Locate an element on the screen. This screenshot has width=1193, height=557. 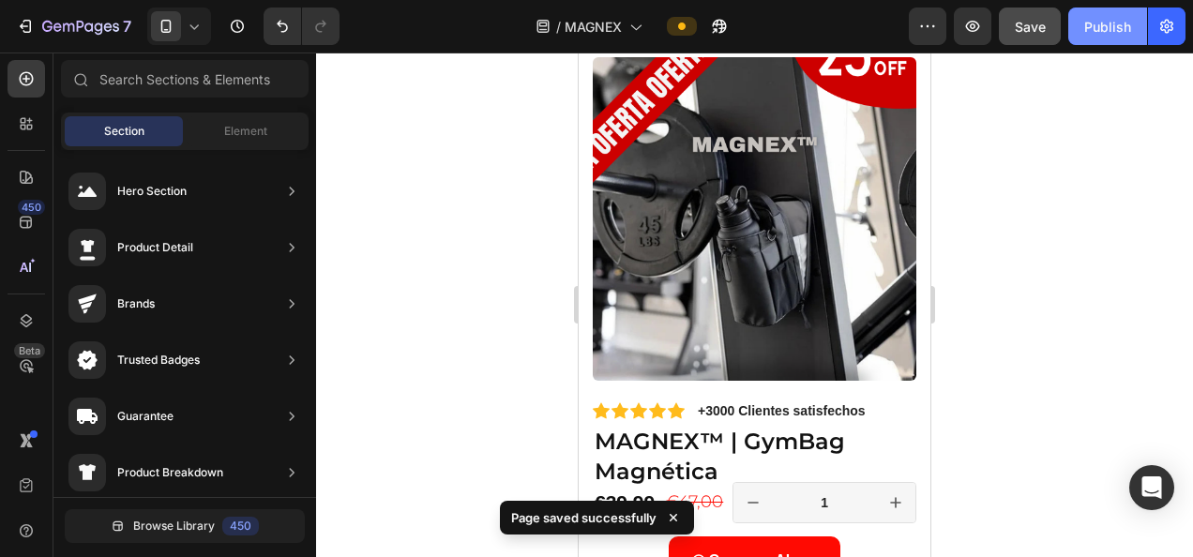
div: Undo/Redo is located at coordinates (301, 26).